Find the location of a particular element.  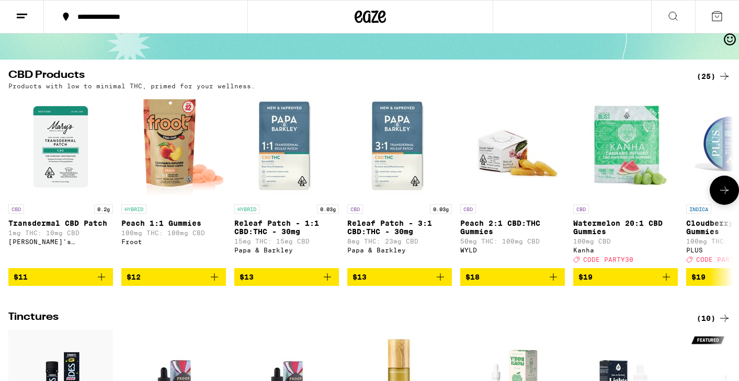

div: (25) is located at coordinates (714, 76).